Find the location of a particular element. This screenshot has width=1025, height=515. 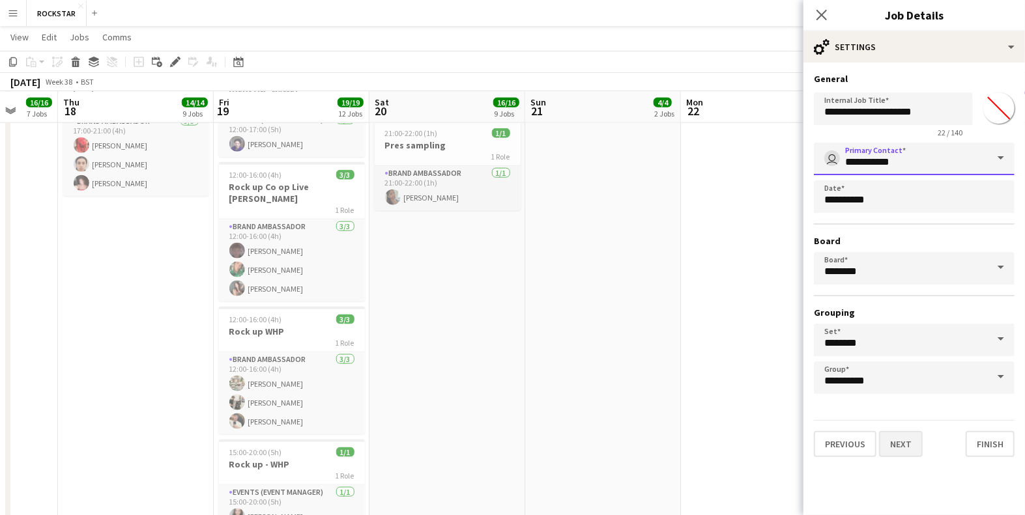

span: 4/4 is located at coordinates (663, 102).